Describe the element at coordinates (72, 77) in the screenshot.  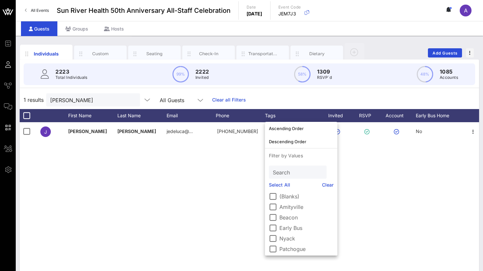
I see `p: Total Individuals` at that location.